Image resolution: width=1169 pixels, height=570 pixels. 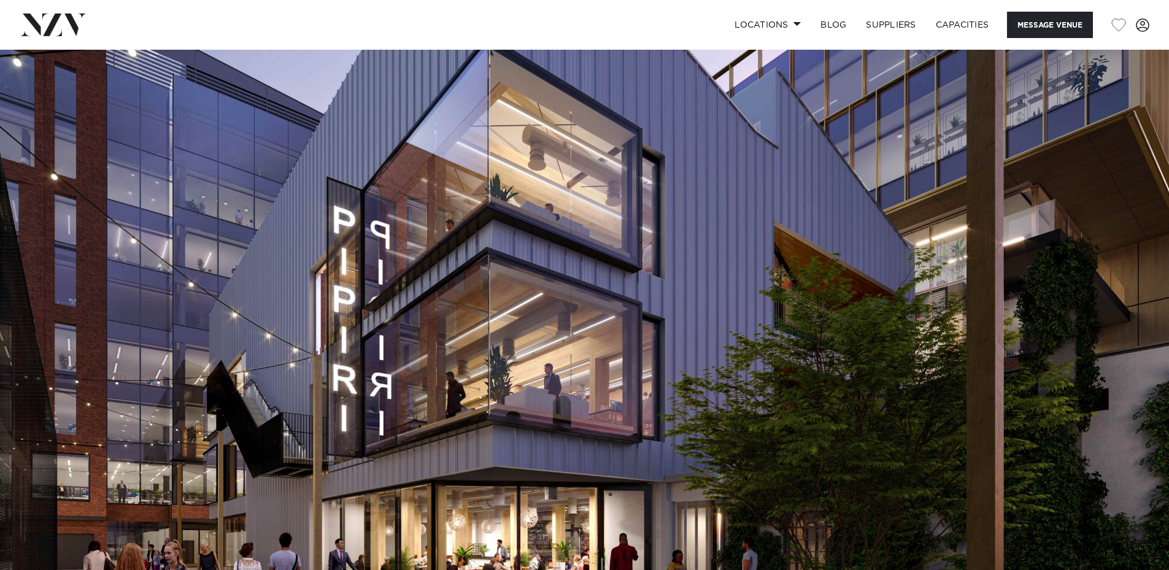 I want to click on a: Locations, so click(x=767, y=25).